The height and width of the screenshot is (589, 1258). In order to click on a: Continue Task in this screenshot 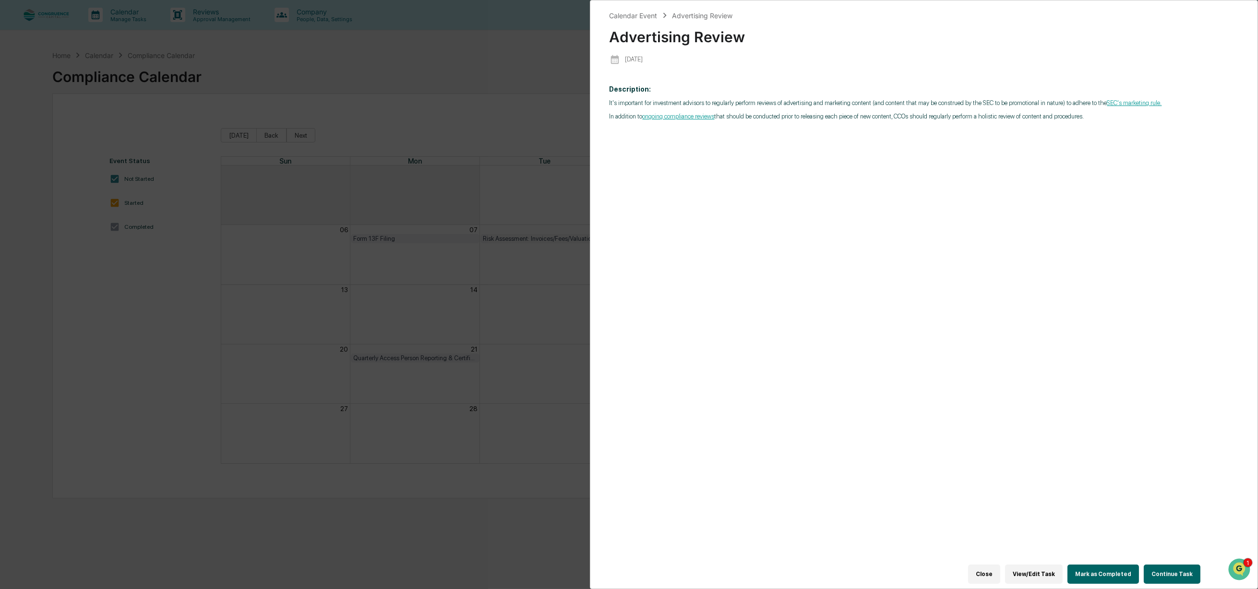, I will do `click(1172, 575)`.